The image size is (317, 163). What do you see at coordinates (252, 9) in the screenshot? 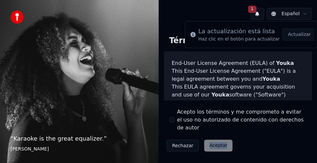
I see `span: 1` at bounding box center [252, 9].